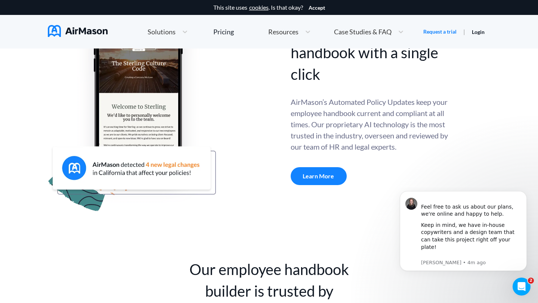 The height and width of the screenshot is (303, 538). Describe the element at coordinates (23, 16) in the screenshot. I see `img: Profile image for Holly` at that location.